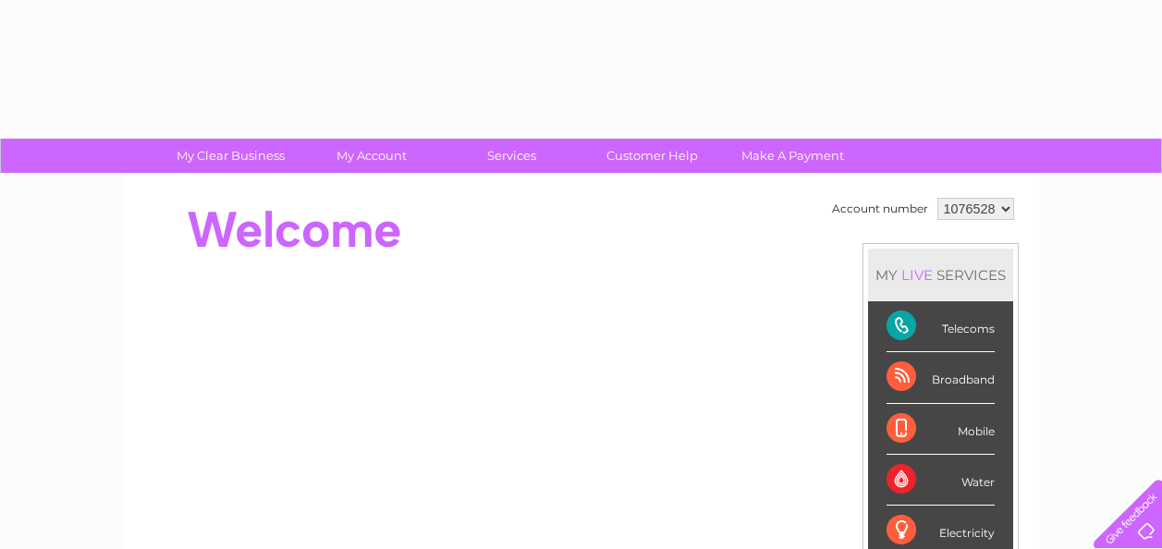 The image size is (1162, 549). I want to click on div: Mobile, so click(940, 429).